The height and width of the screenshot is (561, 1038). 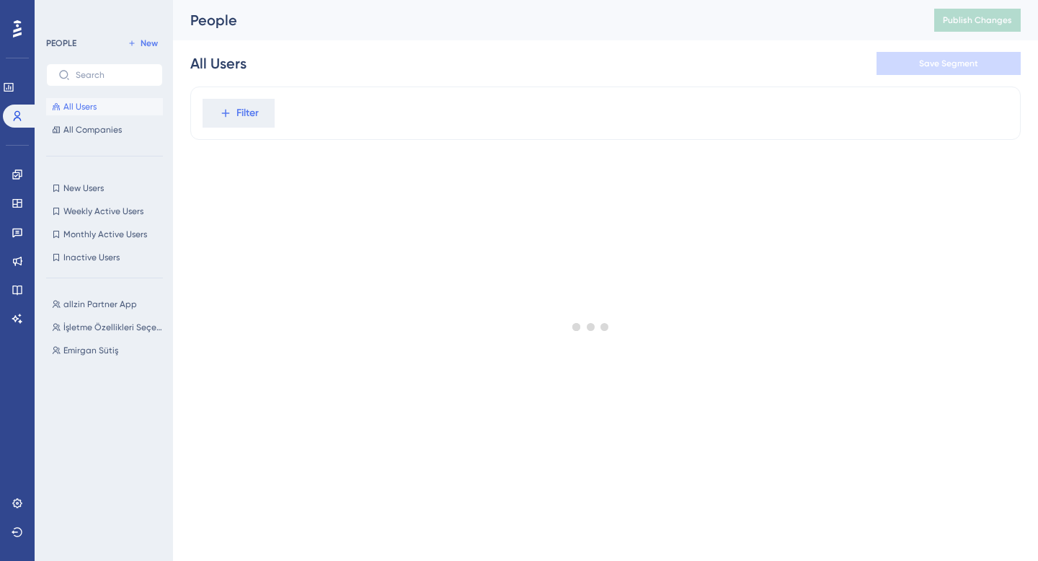 I want to click on span: Weekly Active Users, so click(x=103, y=211).